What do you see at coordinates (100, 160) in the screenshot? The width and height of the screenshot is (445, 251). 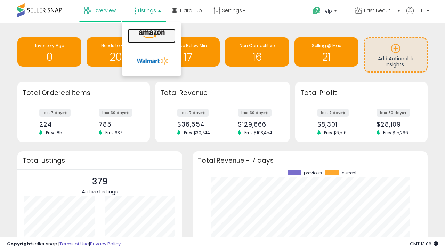 I see `h3: Total Listings` at bounding box center [100, 160].